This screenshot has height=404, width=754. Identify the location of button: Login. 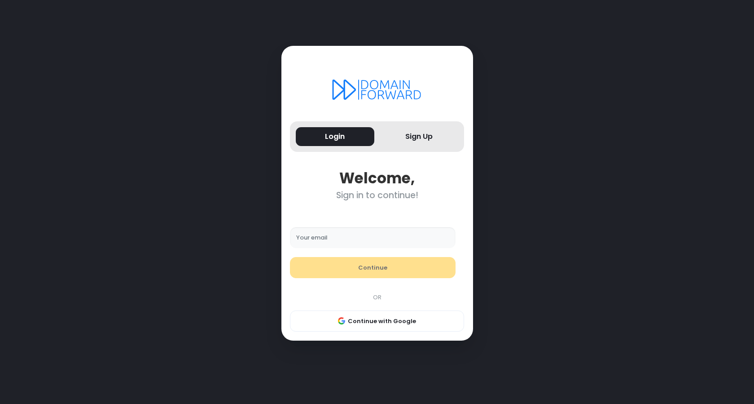
(335, 136).